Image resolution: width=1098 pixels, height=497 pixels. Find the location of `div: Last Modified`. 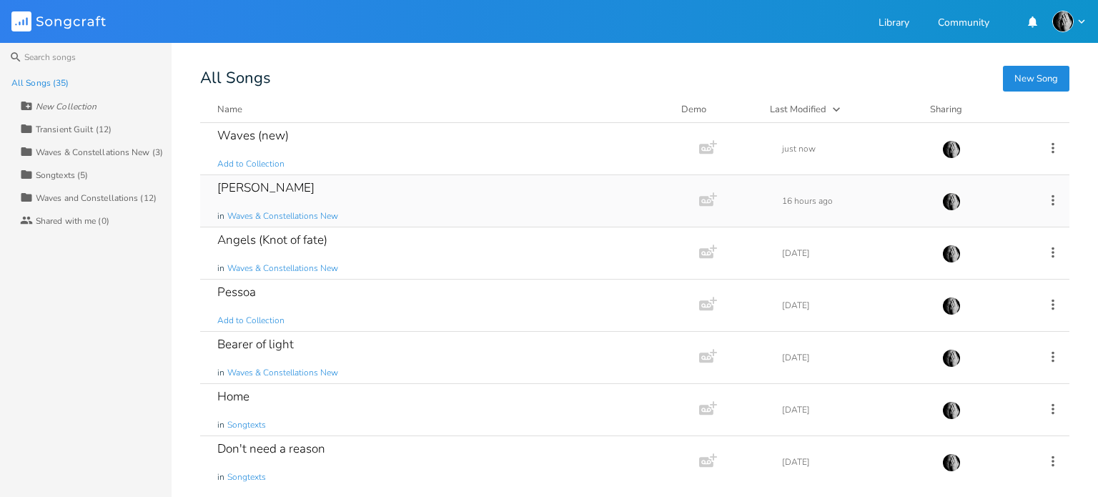

div: Last Modified is located at coordinates (798, 109).